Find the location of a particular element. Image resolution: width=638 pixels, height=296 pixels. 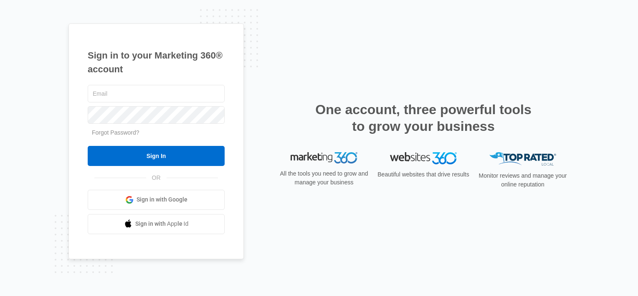

span: Sign in with Apple Id is located at coordinates (162, 224).